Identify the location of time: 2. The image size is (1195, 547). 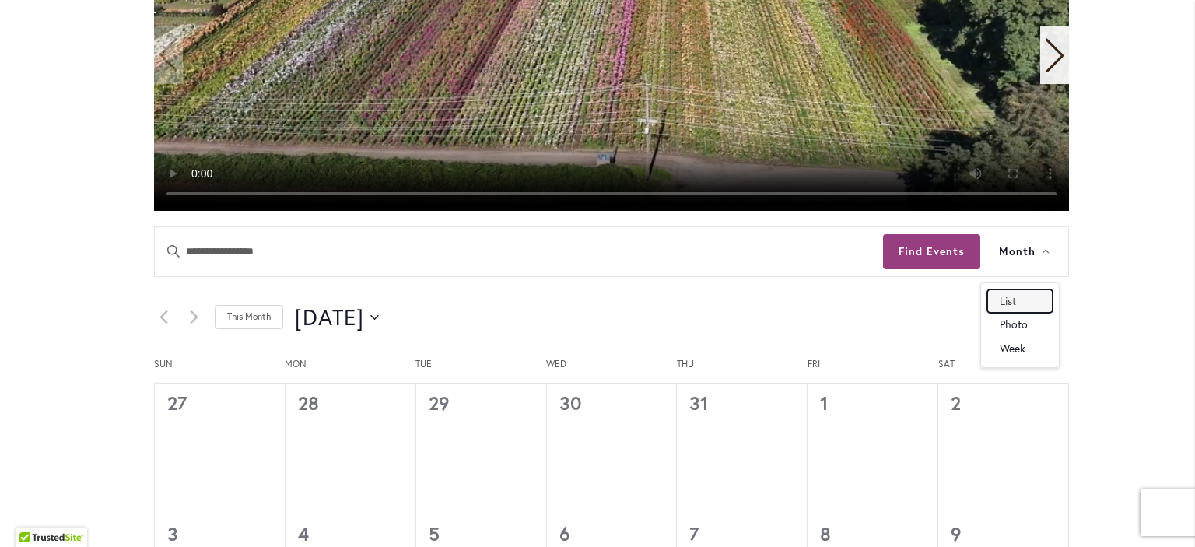
(955, 403).